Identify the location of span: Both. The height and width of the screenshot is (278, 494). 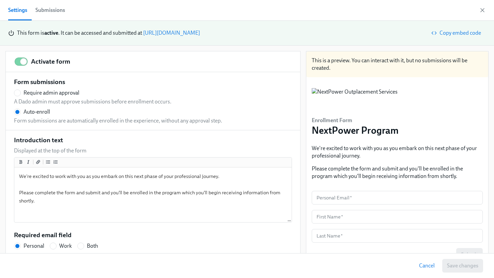
(92, 246).